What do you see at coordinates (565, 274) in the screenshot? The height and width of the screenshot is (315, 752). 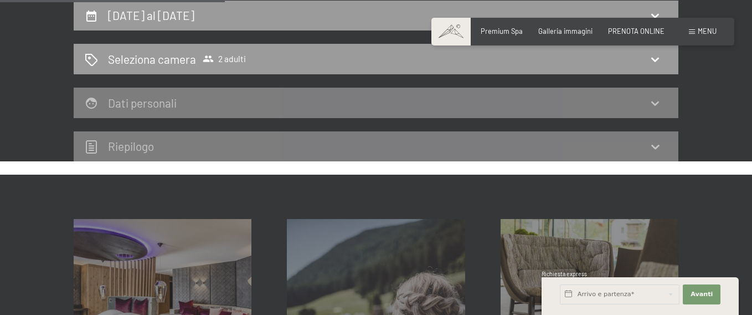 I see `span: Richiesta express` at bounding box center [565, 274].